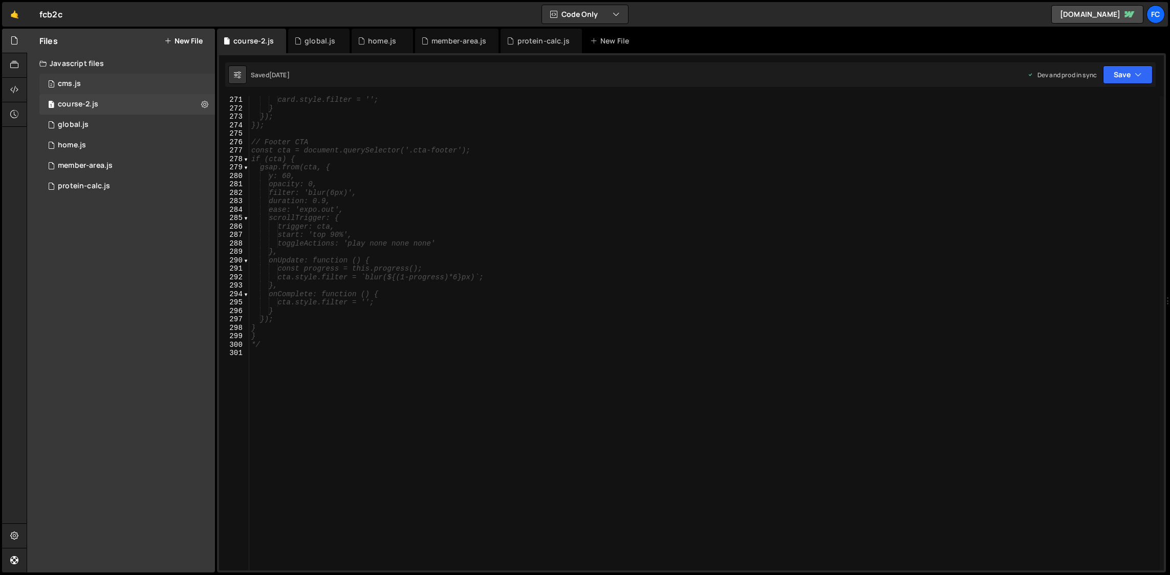 The height and width of the screenshot is (575, 1170). Describe the element at coordinates (234, 353) in the screenshot. I see `div: 301` at that location.